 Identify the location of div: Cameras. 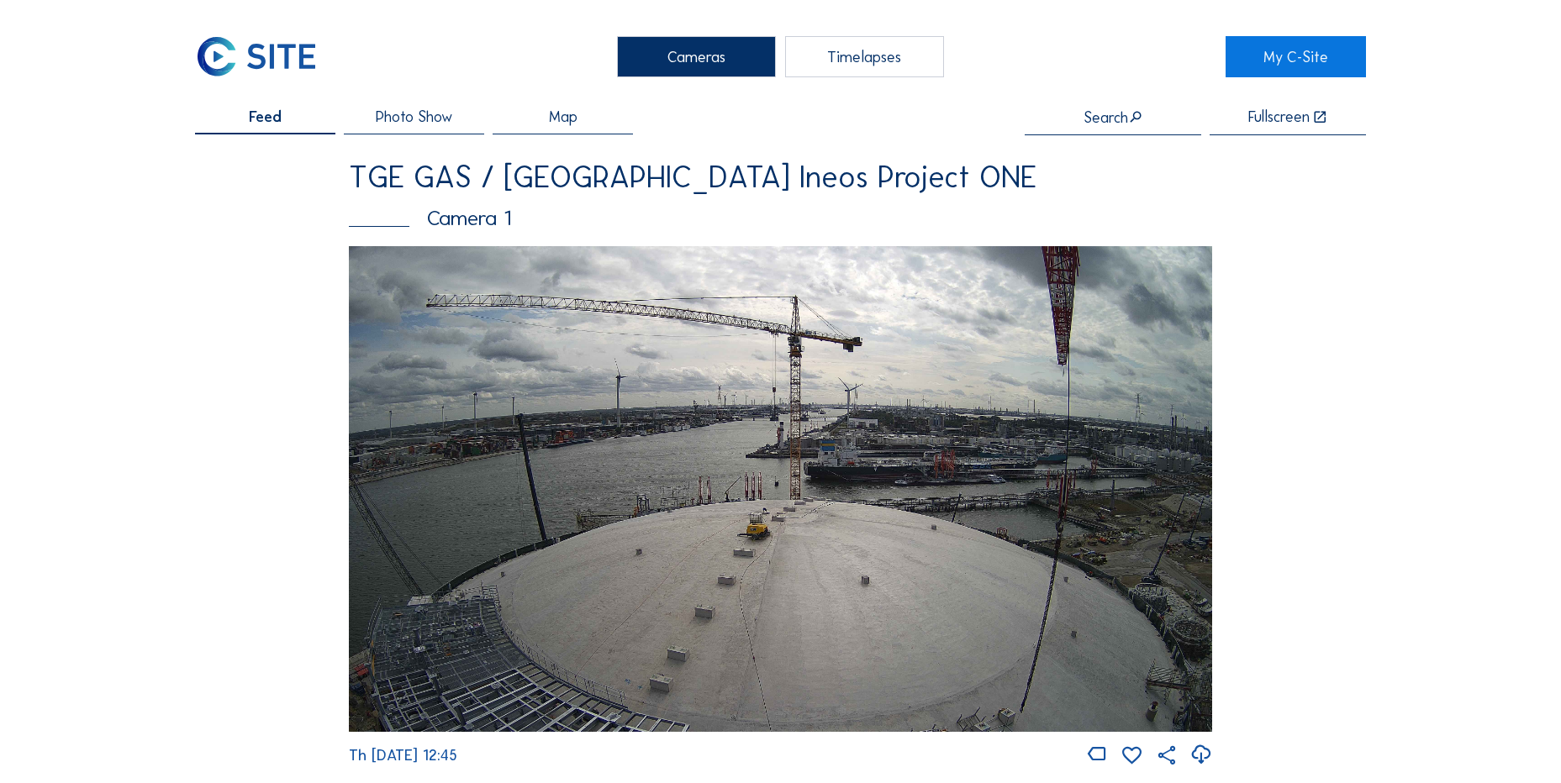
(696, 56).